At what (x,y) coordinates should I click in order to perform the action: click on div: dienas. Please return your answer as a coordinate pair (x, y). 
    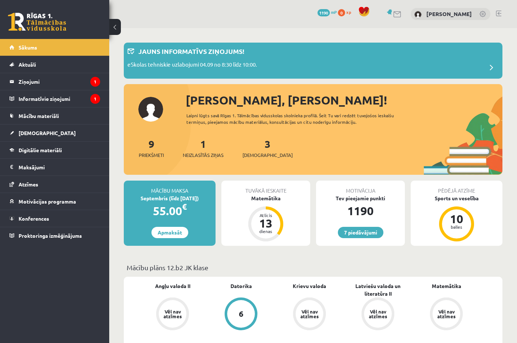
    Looking at the image, I should click on (266, 231).